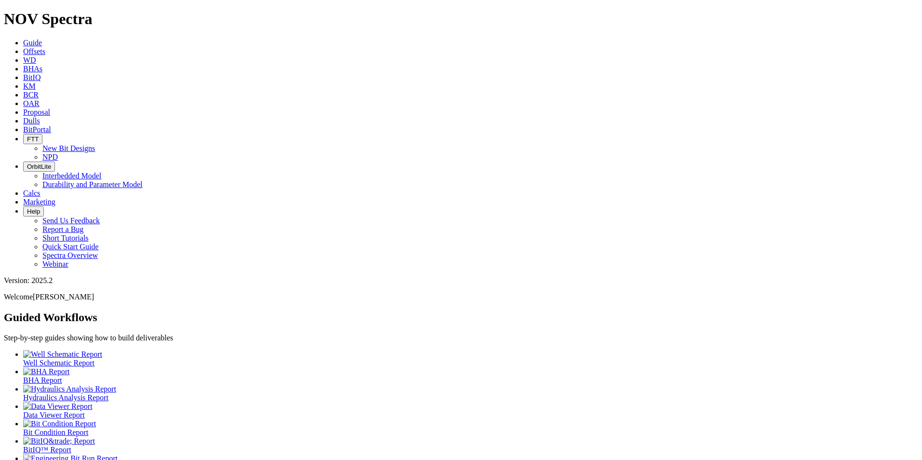 This screenshot has width=922, height=460. What do you see at coordinates (54, 415) in the screenshot?
I see `span: Data Viewer Report` at bounding box center [54, 415].